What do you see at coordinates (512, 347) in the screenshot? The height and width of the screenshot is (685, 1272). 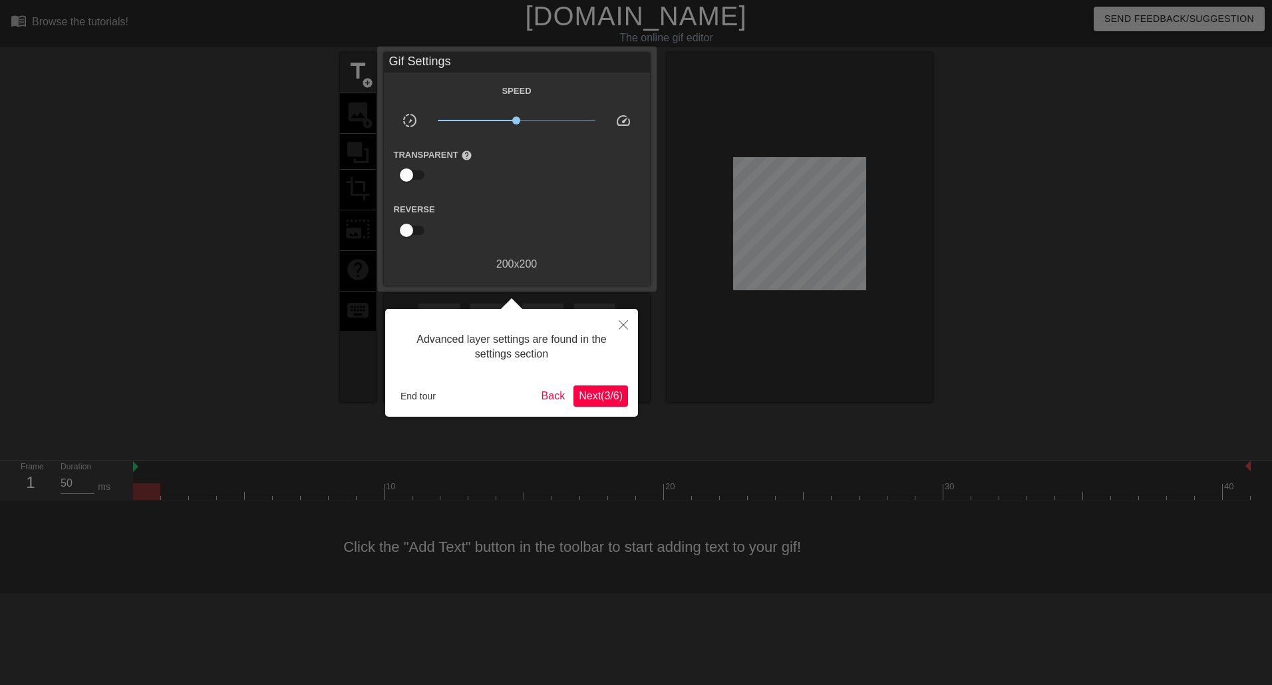 I see `div: Advanced layer settings are found in the settings section` at bounding box center [512, 347].